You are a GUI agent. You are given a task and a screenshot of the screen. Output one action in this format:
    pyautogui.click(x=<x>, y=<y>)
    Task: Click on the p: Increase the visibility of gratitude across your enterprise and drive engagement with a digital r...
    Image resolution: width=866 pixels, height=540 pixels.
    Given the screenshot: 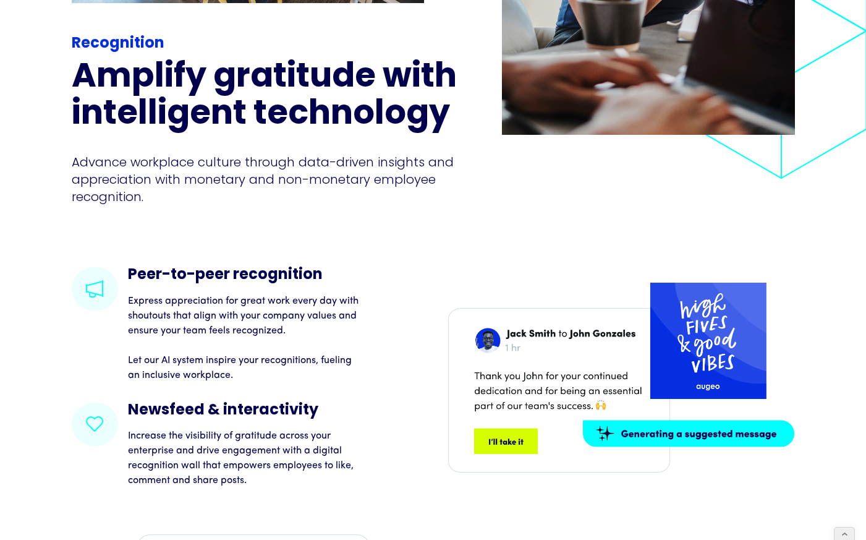 What is the action you would take?
    pyautogui.click(x=247, y=458)
    